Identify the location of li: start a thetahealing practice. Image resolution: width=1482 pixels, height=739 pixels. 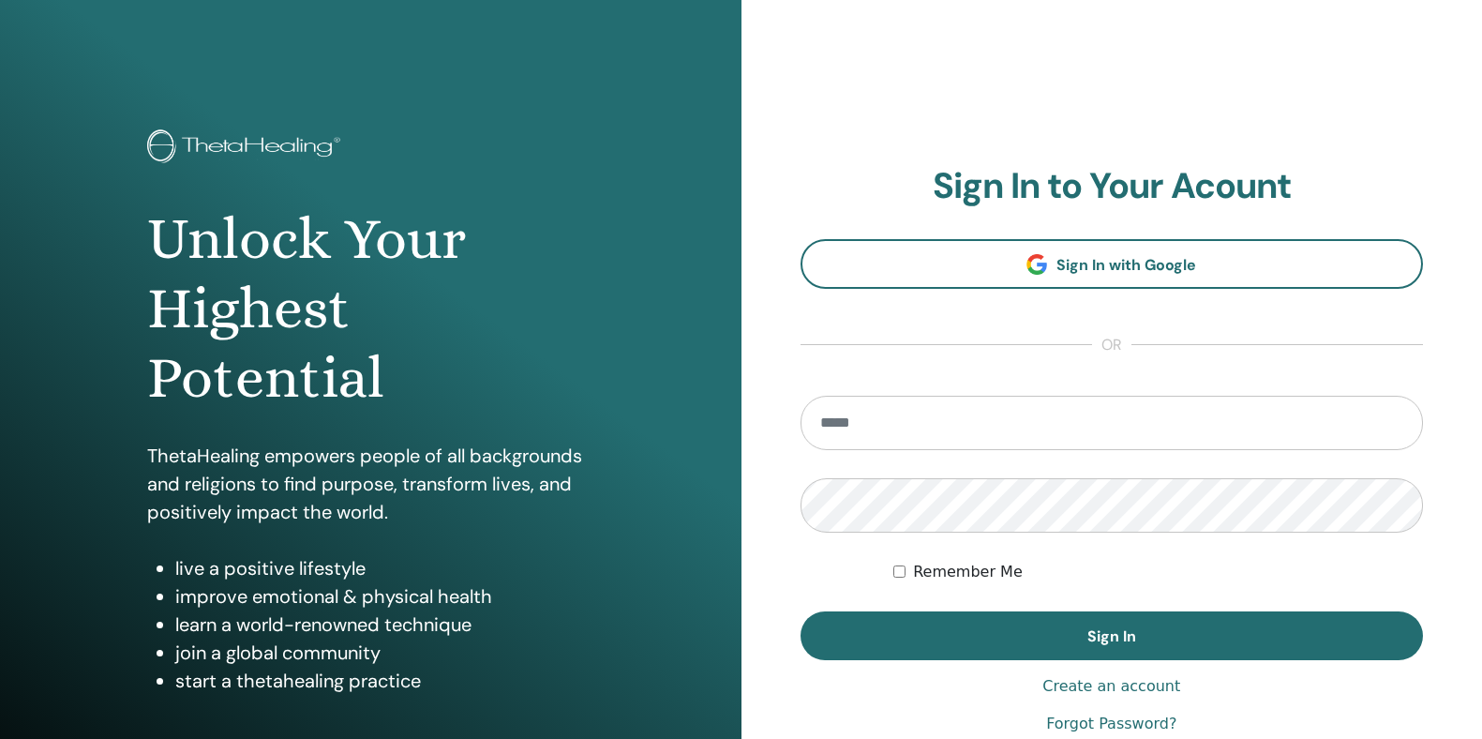
(384, 681).